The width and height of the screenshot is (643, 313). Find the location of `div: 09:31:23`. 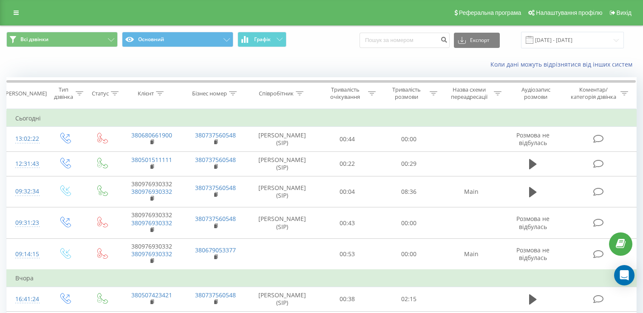

div: 09:31:23 is located at coordinates (26, 223).